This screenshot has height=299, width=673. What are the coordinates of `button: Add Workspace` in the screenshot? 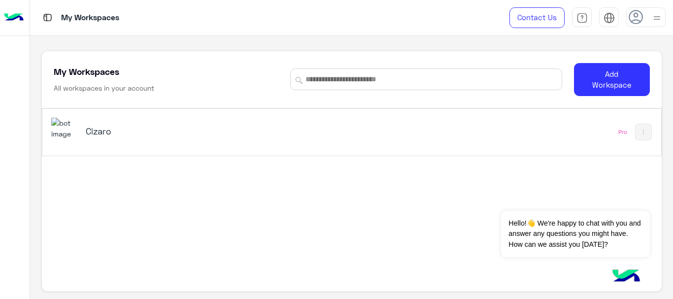 It's located at (612, 79).